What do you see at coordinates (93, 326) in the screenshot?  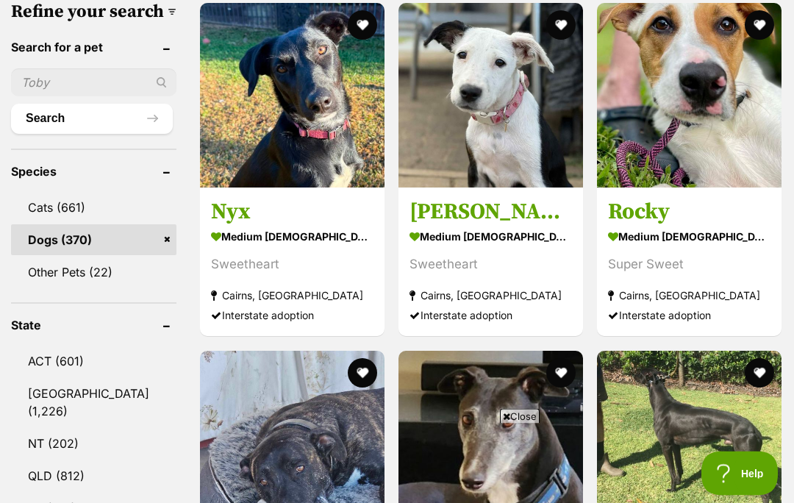 I see `header: State` at bounding box center [93, 326].